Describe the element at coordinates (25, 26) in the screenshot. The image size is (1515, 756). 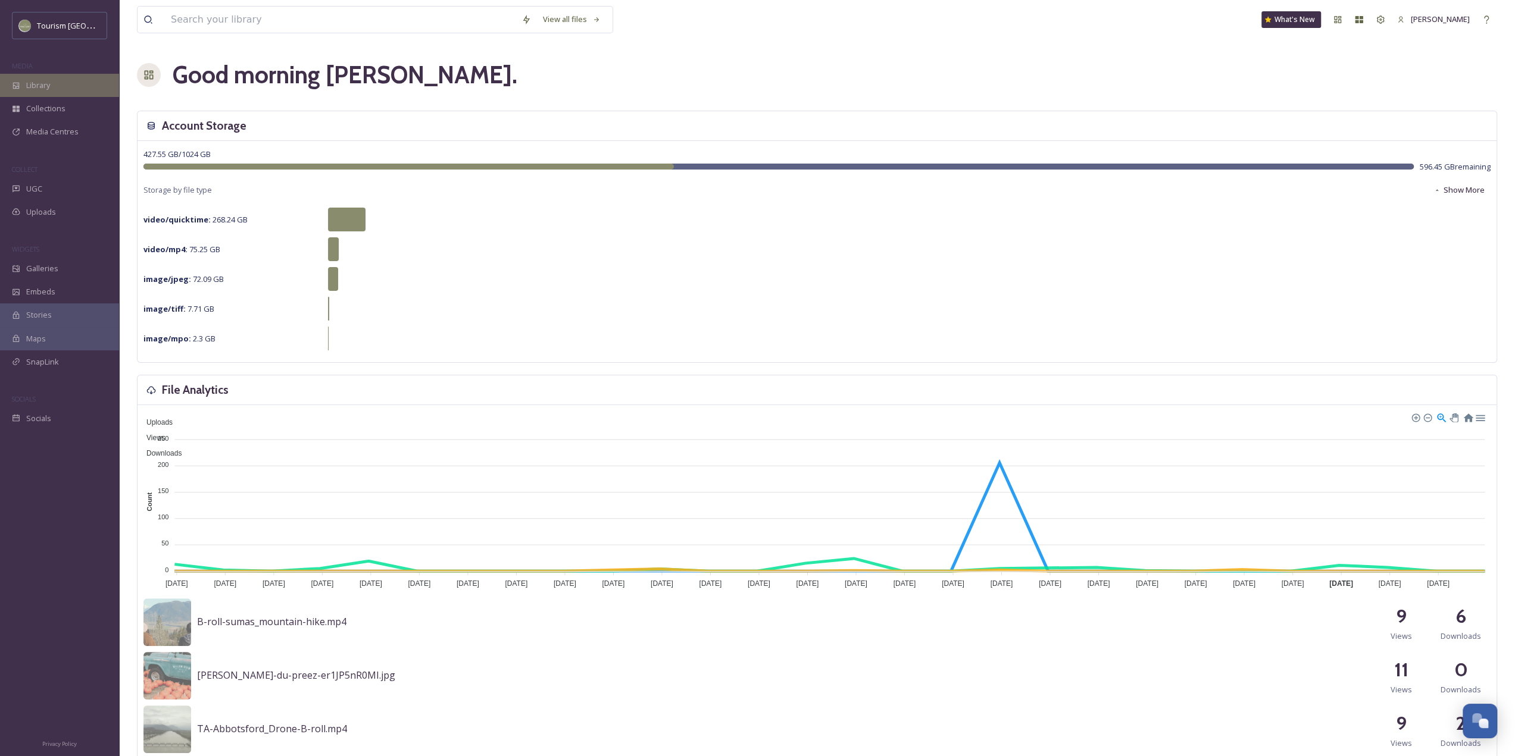
I see `img: Abbotsford_Snapsea.png` at that location.